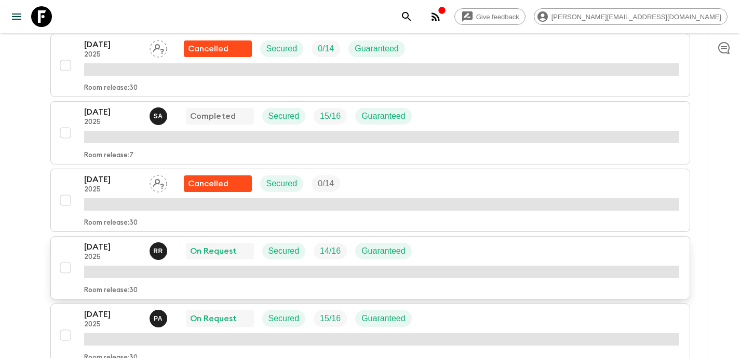  I want to click on span: Prasad Adikari, so click(159, 317).